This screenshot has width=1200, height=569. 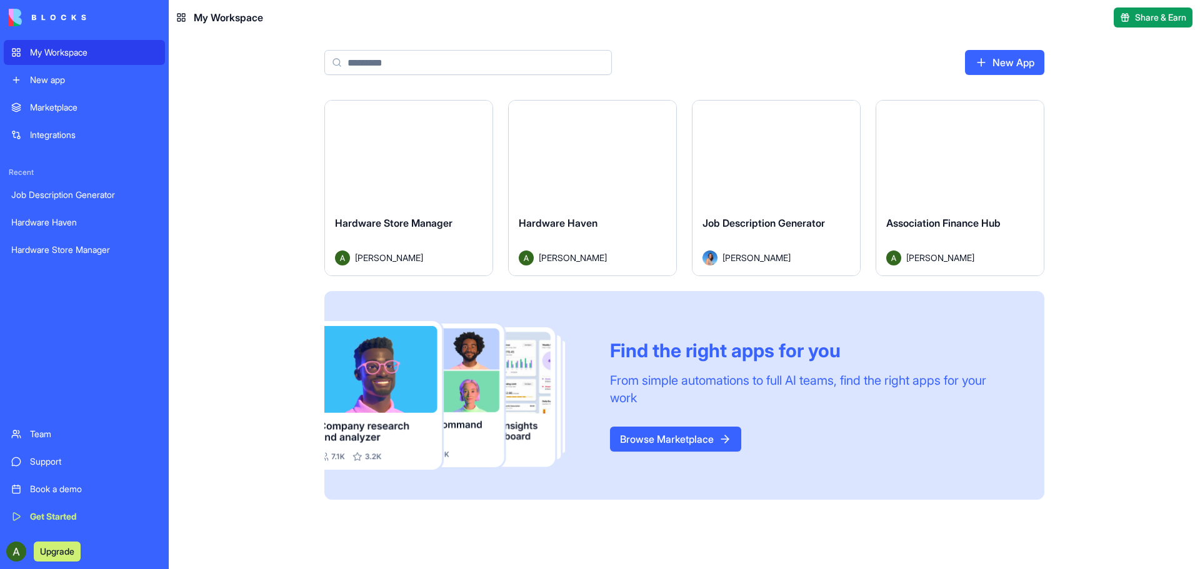 What do you see at coordinates (812, 351) in the screenshot?
I see `div: Find the right apps for you` at bounding box center [812, 351].